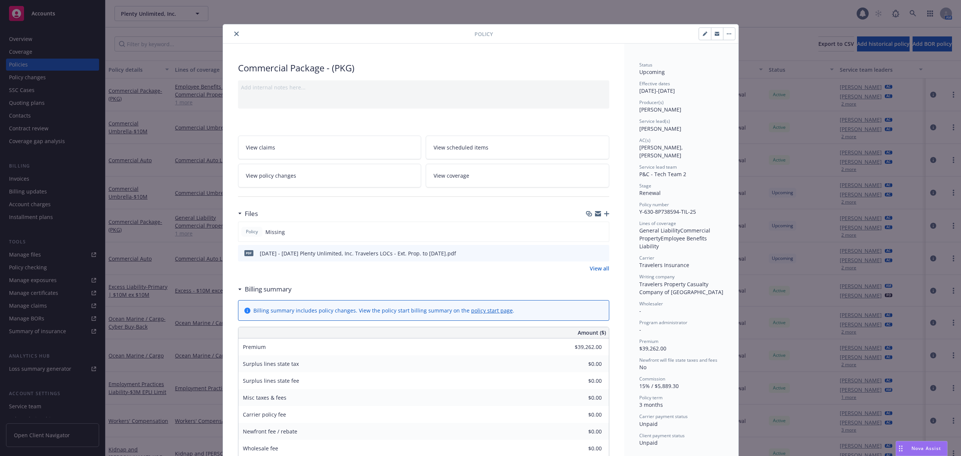 Image resolution: width=961 pixels, height=456 pixels. What do you see at coordinates (249, 253) in the screenshot?
I see `span: pdf` at bounding box center [249, 253].